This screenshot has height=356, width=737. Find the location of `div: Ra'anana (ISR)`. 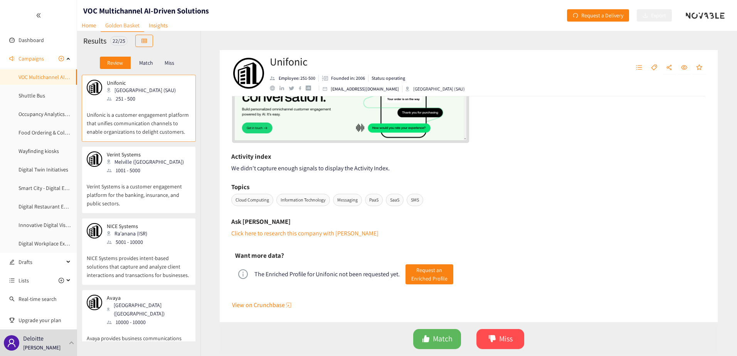

div: Ra'anana (ISR) is located at coordinates (129, 234).